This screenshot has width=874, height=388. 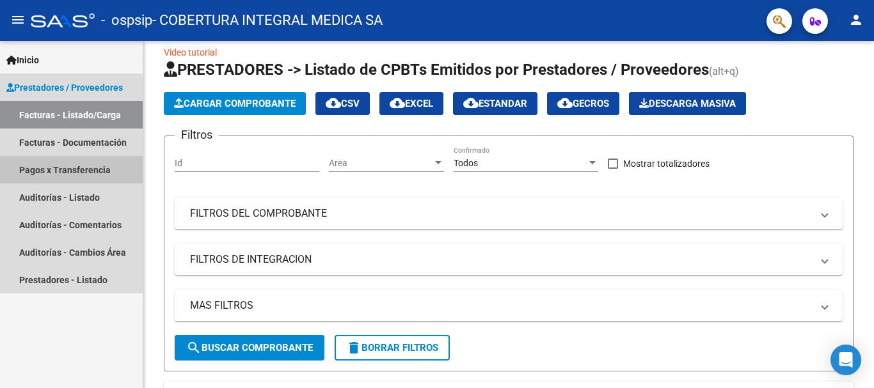 What do you see at coordinates (687, 104) in the screenshot?
I see `app-download-masive: Descarga masiva de comprobantes (adjuntos)` at bounding box center [687, 104].